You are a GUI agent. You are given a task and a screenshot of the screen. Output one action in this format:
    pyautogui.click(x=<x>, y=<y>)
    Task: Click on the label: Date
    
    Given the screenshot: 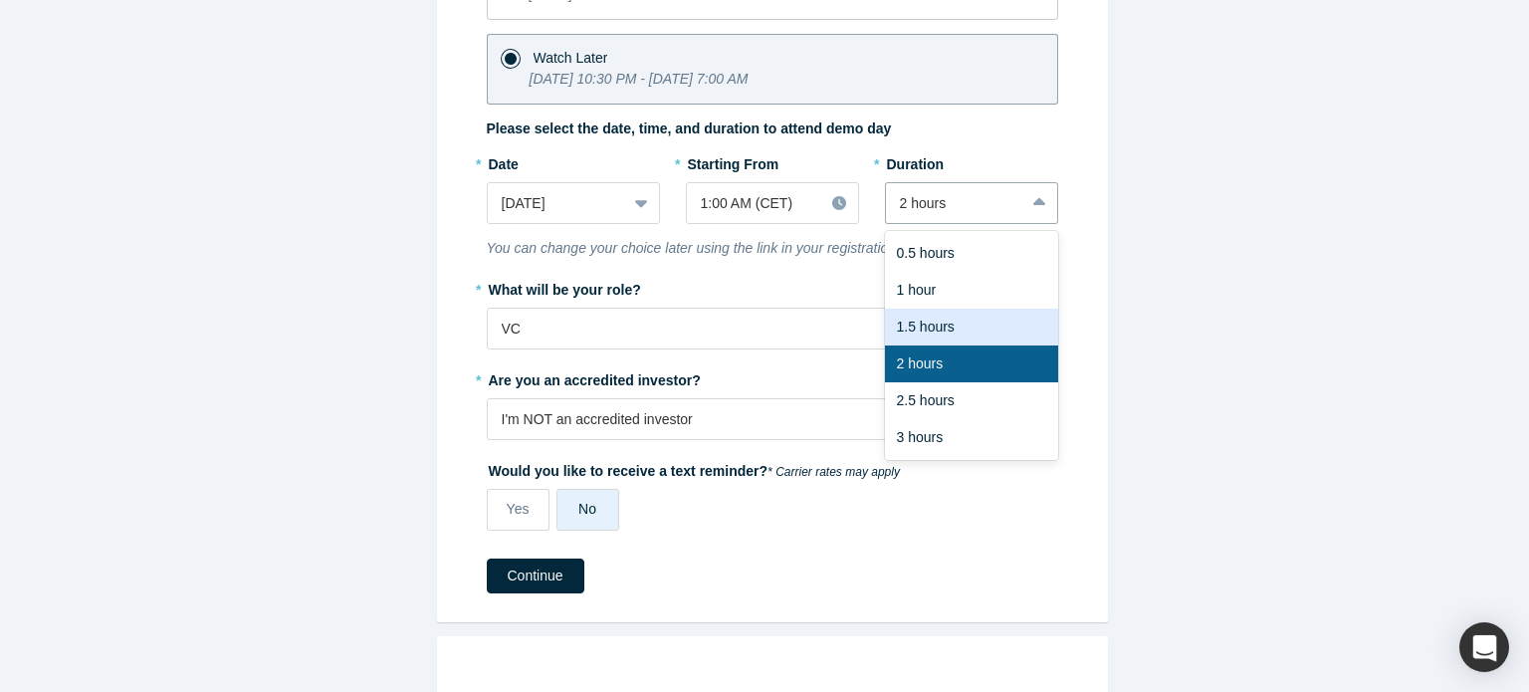 What is the action you would take?
    pyautogui.click(x=573, y=161)
    